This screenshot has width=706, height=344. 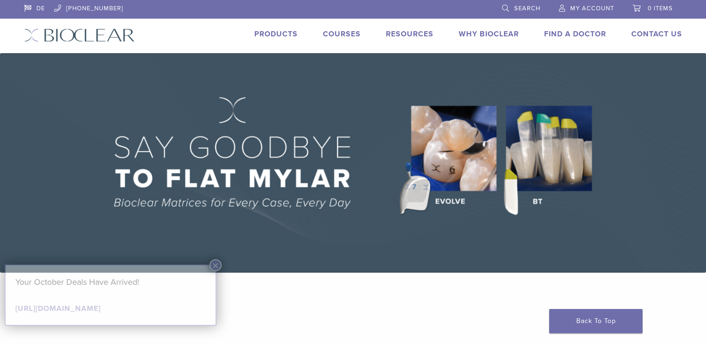 I want to click on p: Your October Deals Have Arrived!, so click(x=111, y=282).